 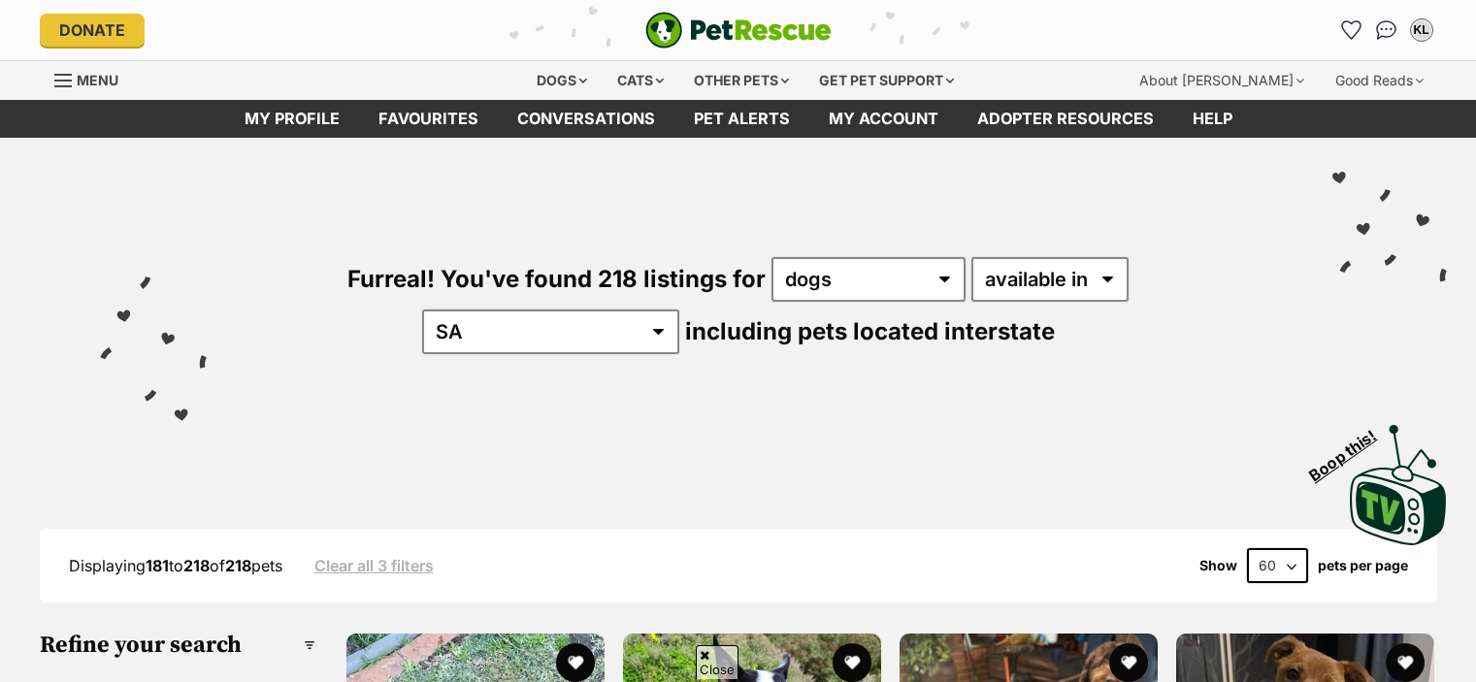 I want to click on a: My profile, so click(x=292, y=118).